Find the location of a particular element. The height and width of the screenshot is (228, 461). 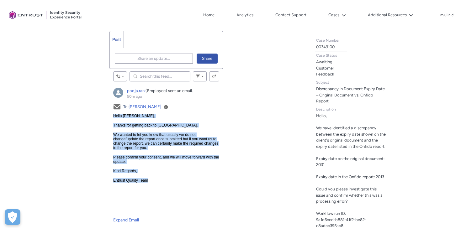

button: User Profile m.ulinici is located at coordinates (447, 15).